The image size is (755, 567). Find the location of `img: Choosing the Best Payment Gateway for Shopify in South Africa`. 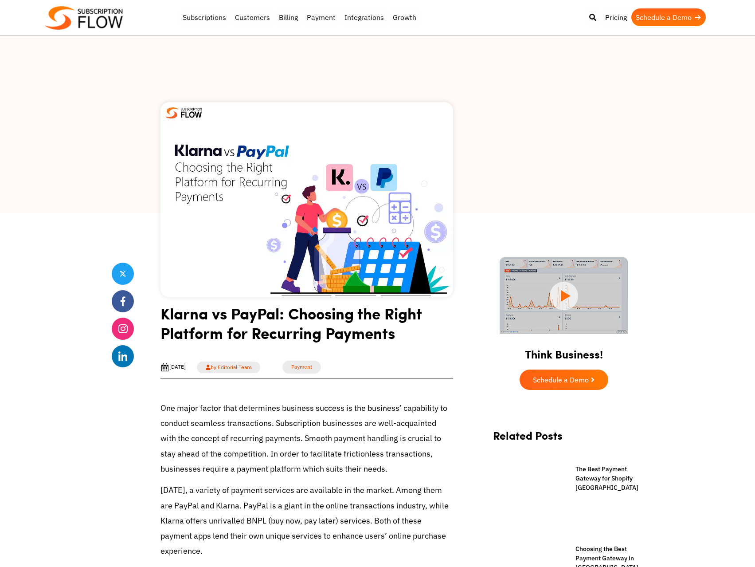

img: Choosing the Best Payment Gateway for Shopify in South Africa is located at coordinates (526, 498).